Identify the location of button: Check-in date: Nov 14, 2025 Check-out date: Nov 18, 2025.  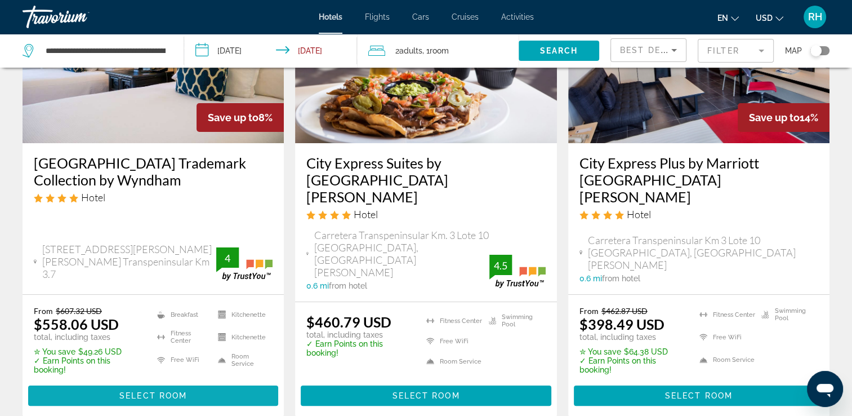
(270, 51).